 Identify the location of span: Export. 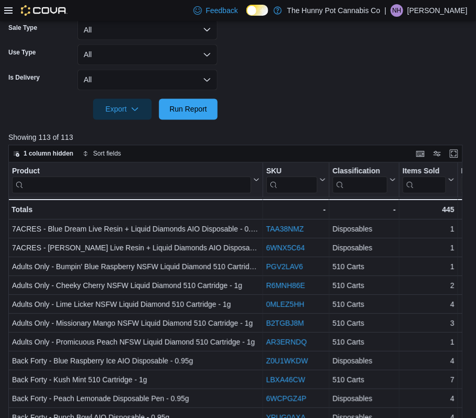
(122, 109).